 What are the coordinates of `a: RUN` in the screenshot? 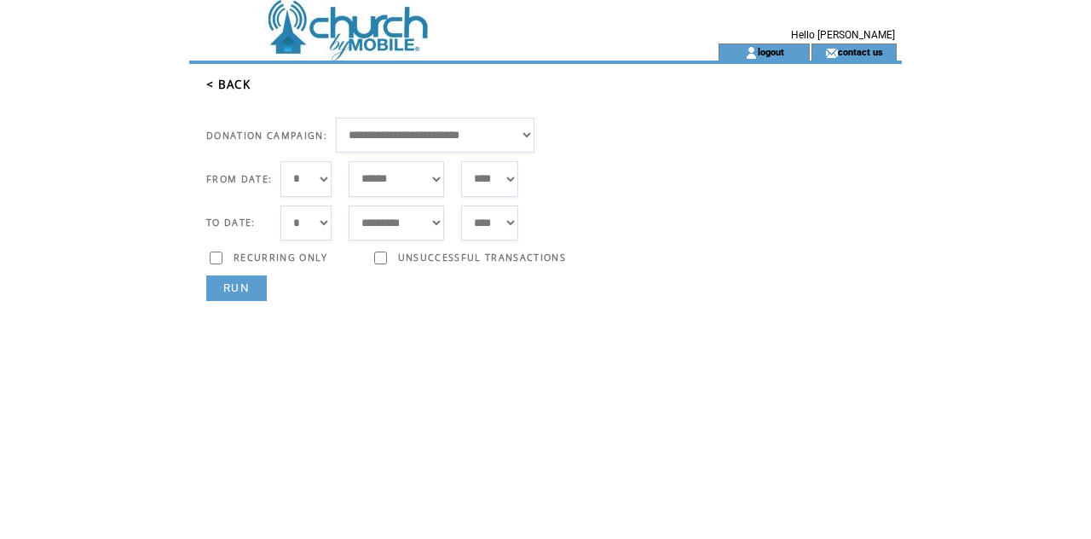 It's located at (236, 288).